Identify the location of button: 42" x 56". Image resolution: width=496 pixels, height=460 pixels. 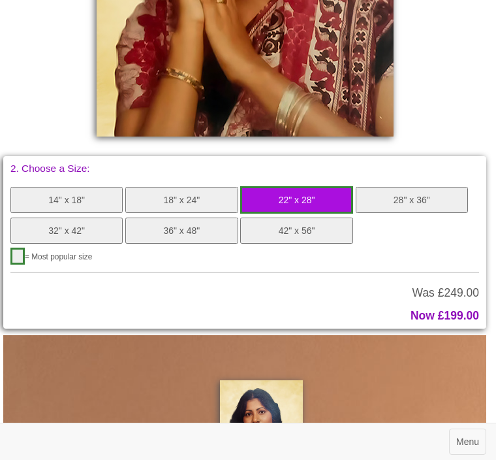
(297, 231).